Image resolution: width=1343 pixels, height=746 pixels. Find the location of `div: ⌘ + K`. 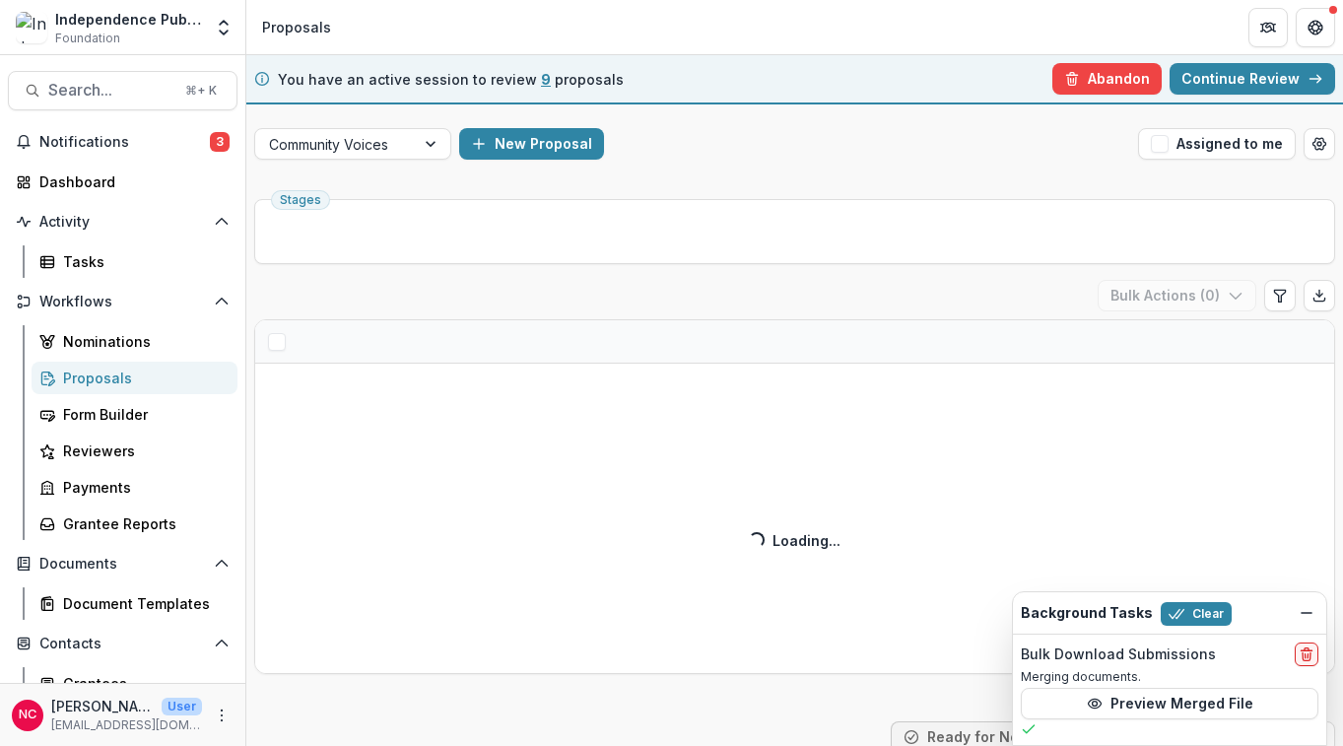

div: ⌘ + K is located at coordinates (201, 91).